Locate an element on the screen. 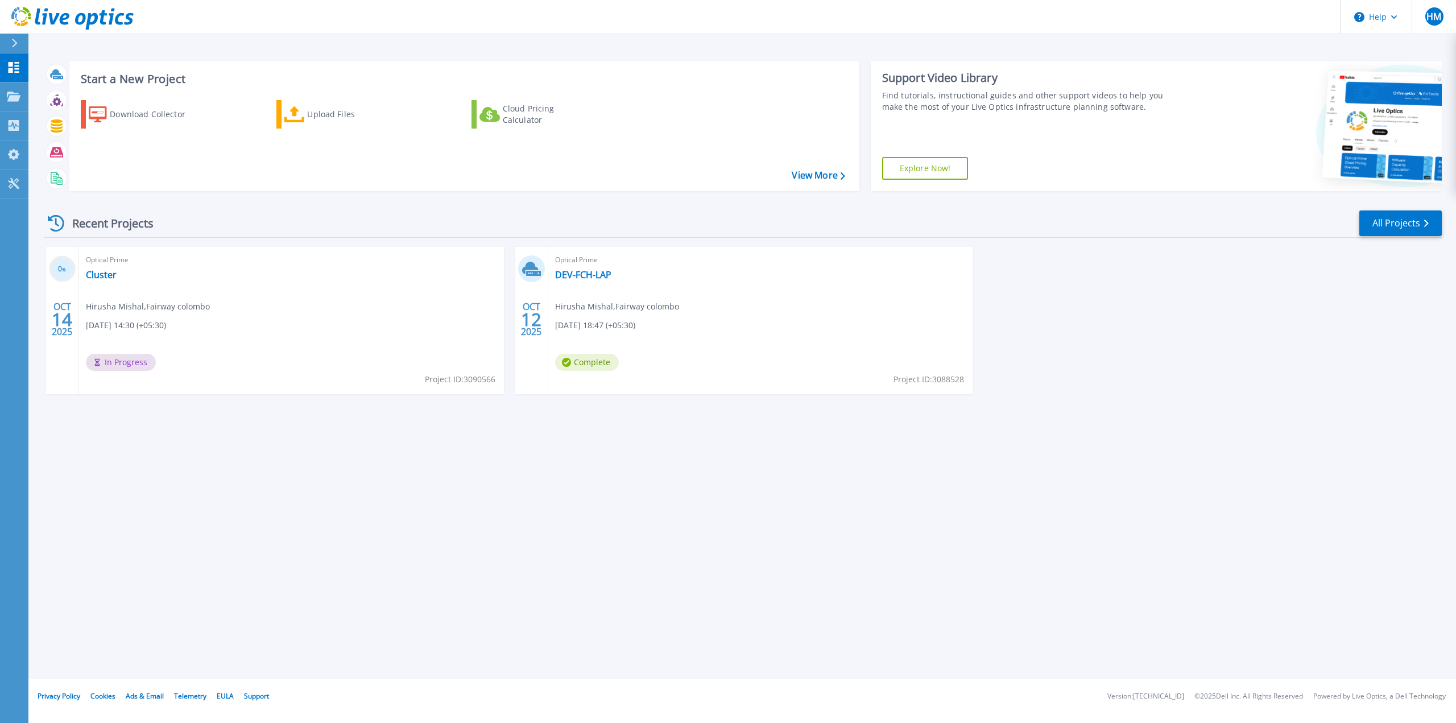 The width and height of the screenshot is (1456, 723). div: Download Collector is located at coordinates (155, 114).